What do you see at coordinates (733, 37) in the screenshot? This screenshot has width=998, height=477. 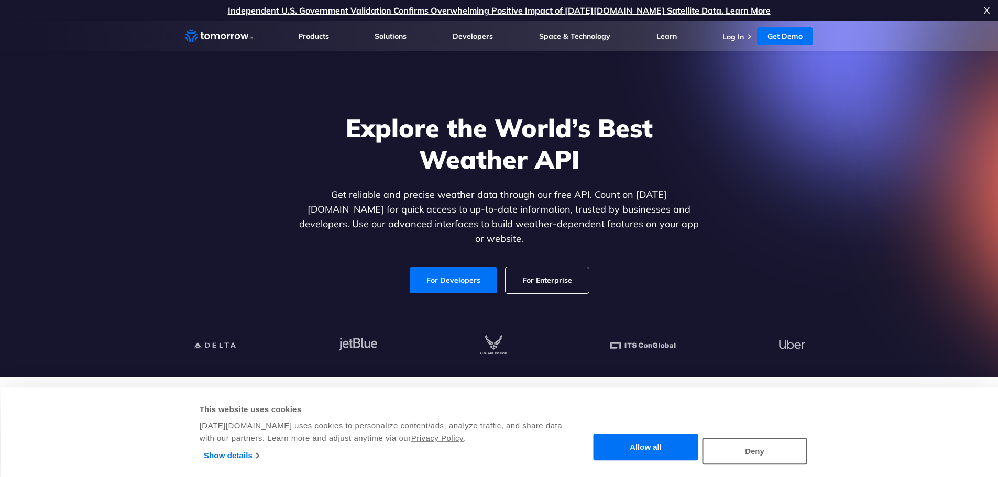 I see `a: Log In` at bounding box center [733, 37].